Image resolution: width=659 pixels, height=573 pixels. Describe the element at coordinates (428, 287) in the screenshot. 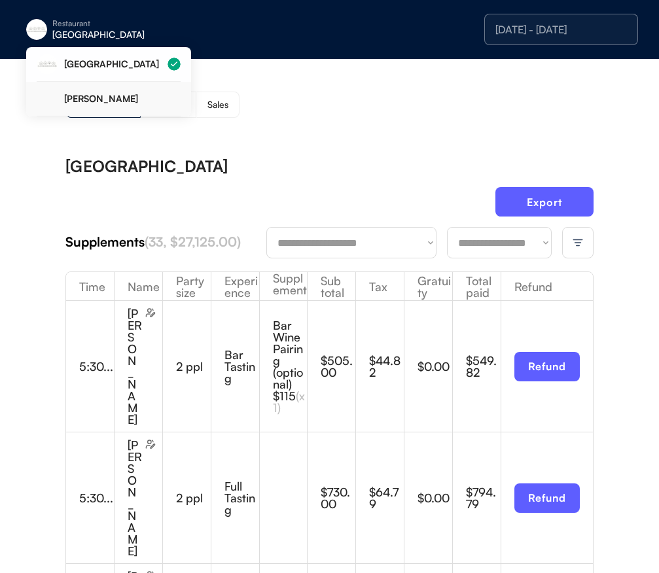

I see `div: Gratuity` at that location.